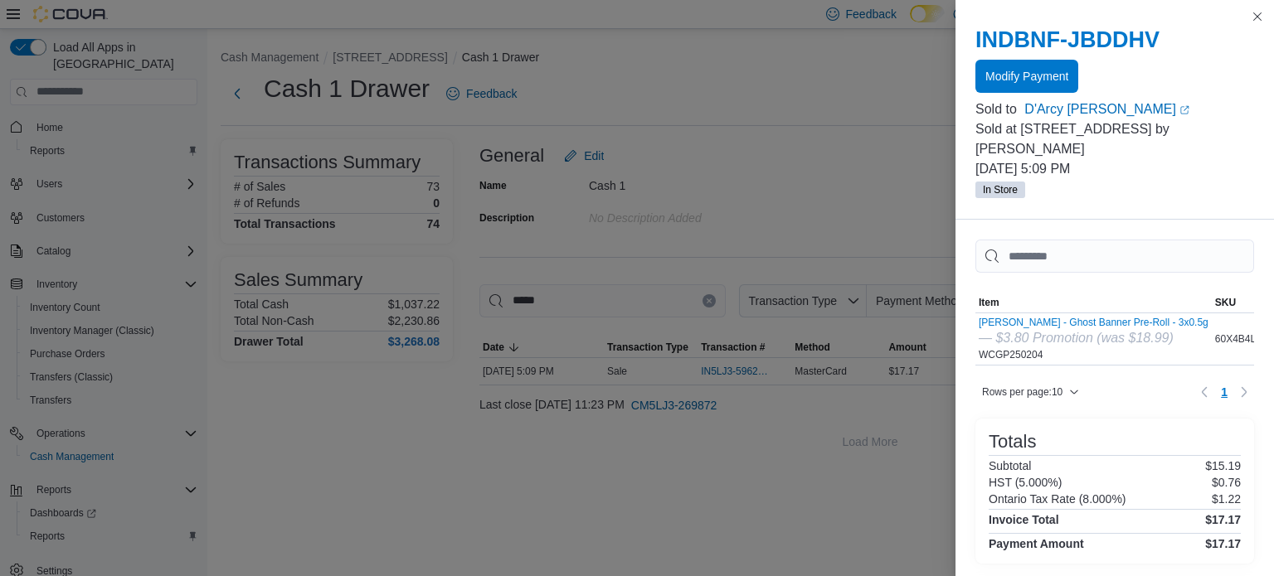 This screenshot has height=576, width=1274. I want to click on button: Close this dialog, so click(1257, 17).